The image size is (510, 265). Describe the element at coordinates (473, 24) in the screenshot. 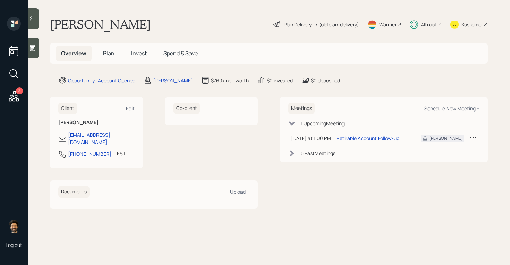

I see `div: Kustomer` at that location.